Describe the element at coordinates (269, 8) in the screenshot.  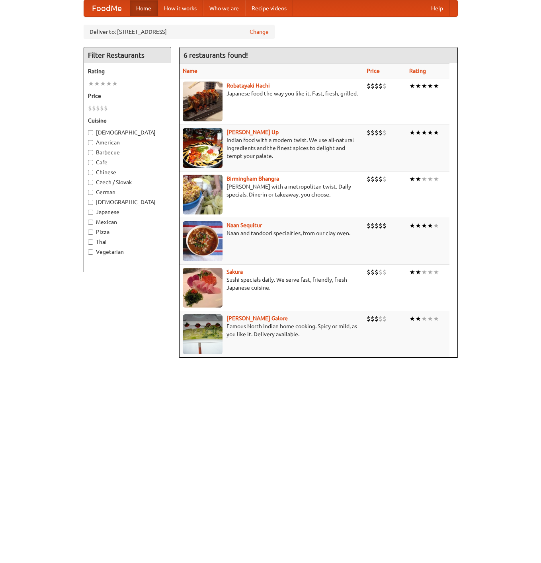
I see `a: Recipe videos` at that location.